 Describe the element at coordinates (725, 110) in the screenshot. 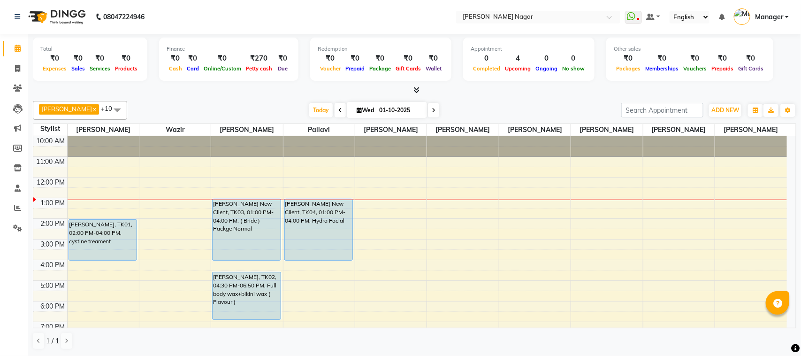

I see `span: ADD NEW` at that location.